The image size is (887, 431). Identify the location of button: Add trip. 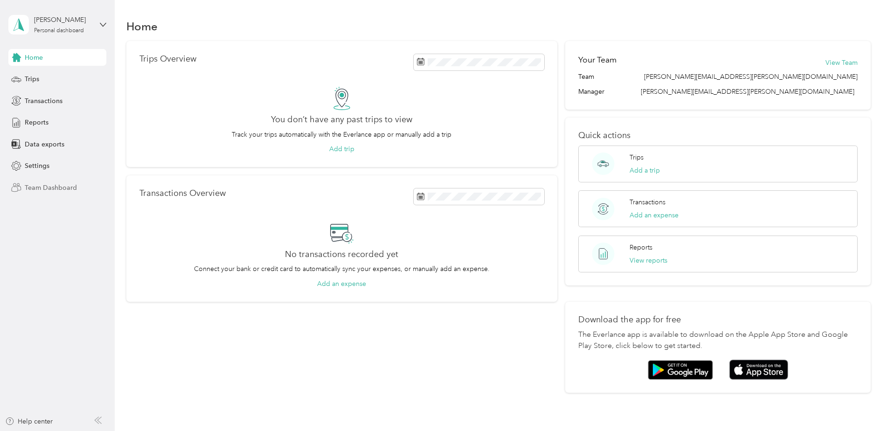
(342, 149).